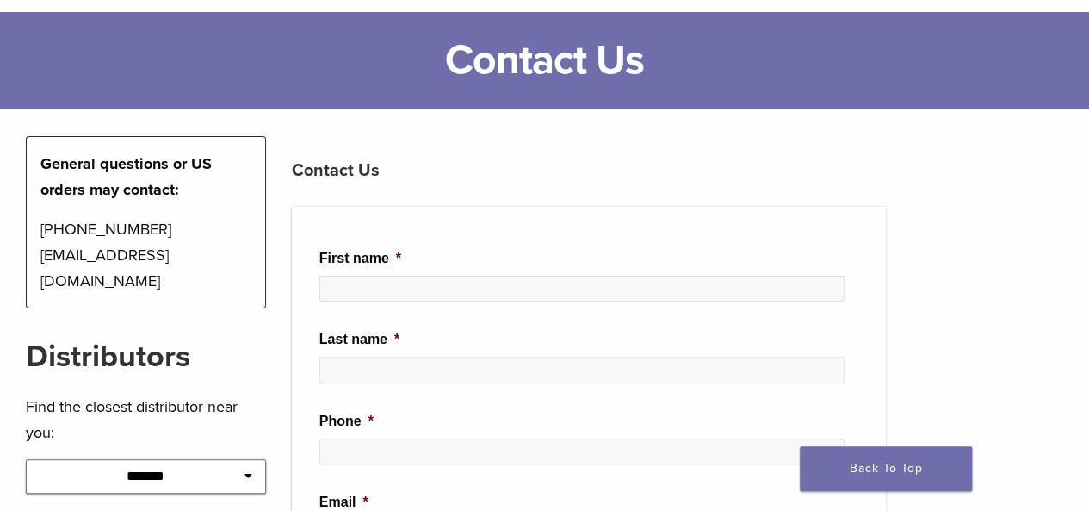 The image size is (1089, 511). What do you see at coordinates (360, 258) in the screenshot?
I see `label: First name` at bounding box center [360, 258].